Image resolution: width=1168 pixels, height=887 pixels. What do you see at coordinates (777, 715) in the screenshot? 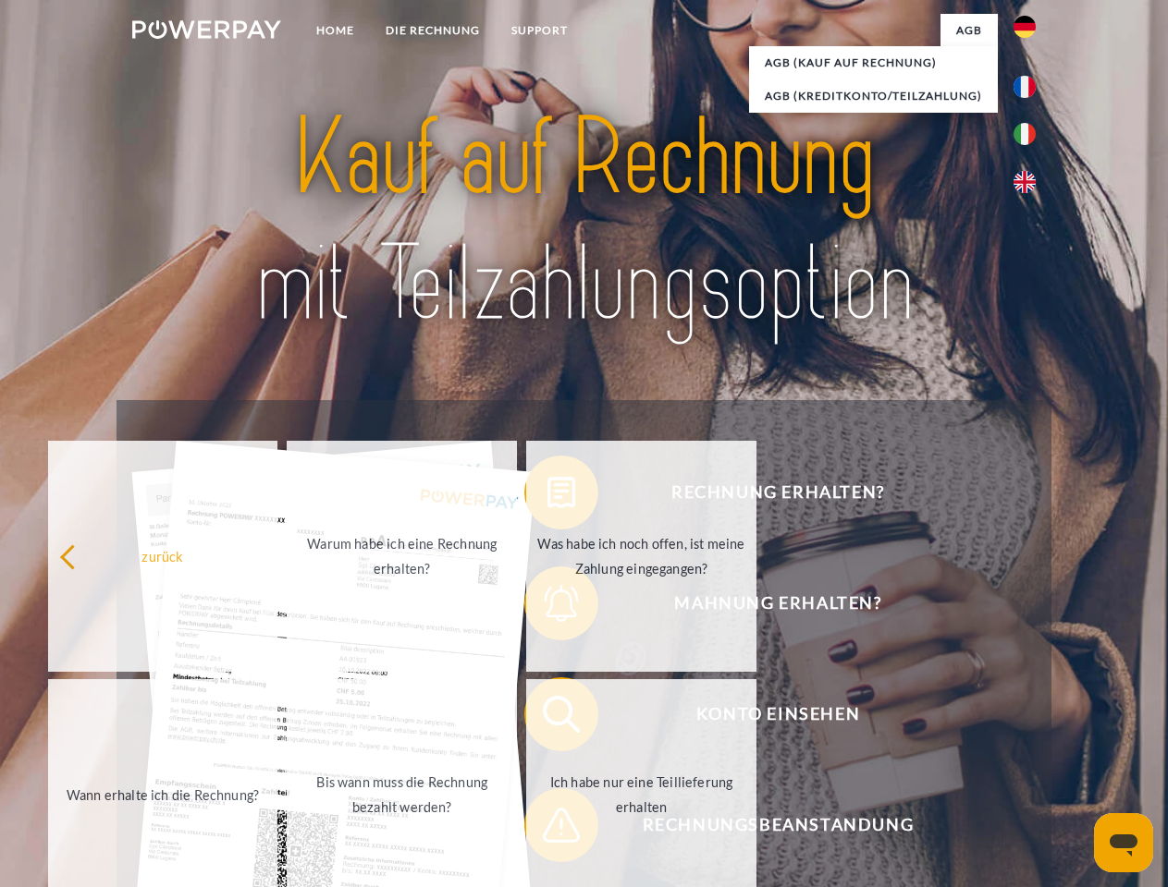
I see `span: Konto einsehen` at bounding box center [777, 715].